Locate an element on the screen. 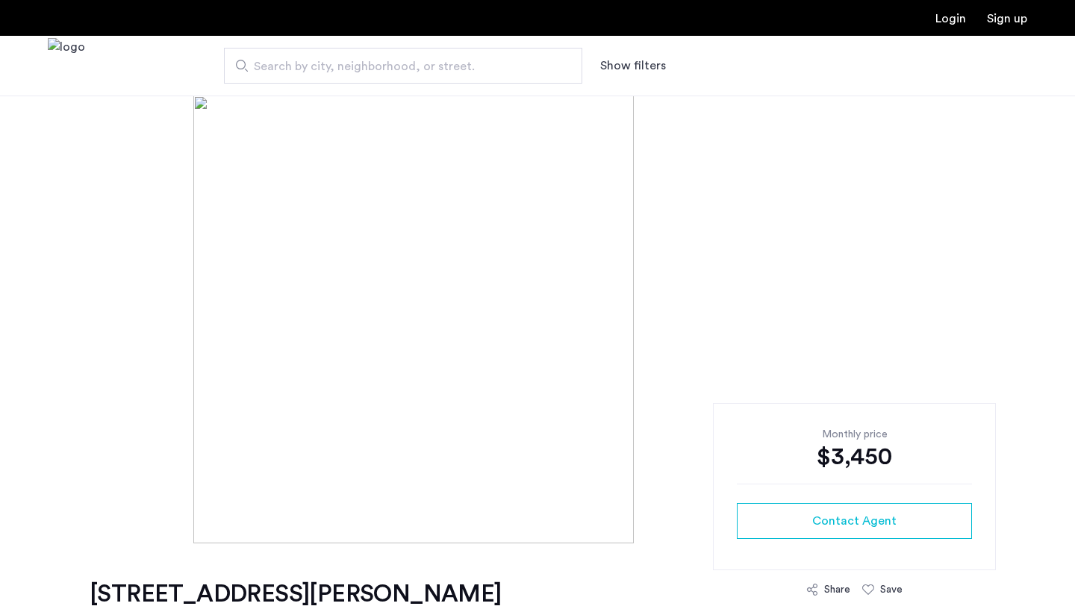 The width and height of the screenshot is (1075, 612). img: logo is located at coordinates (66, 66).